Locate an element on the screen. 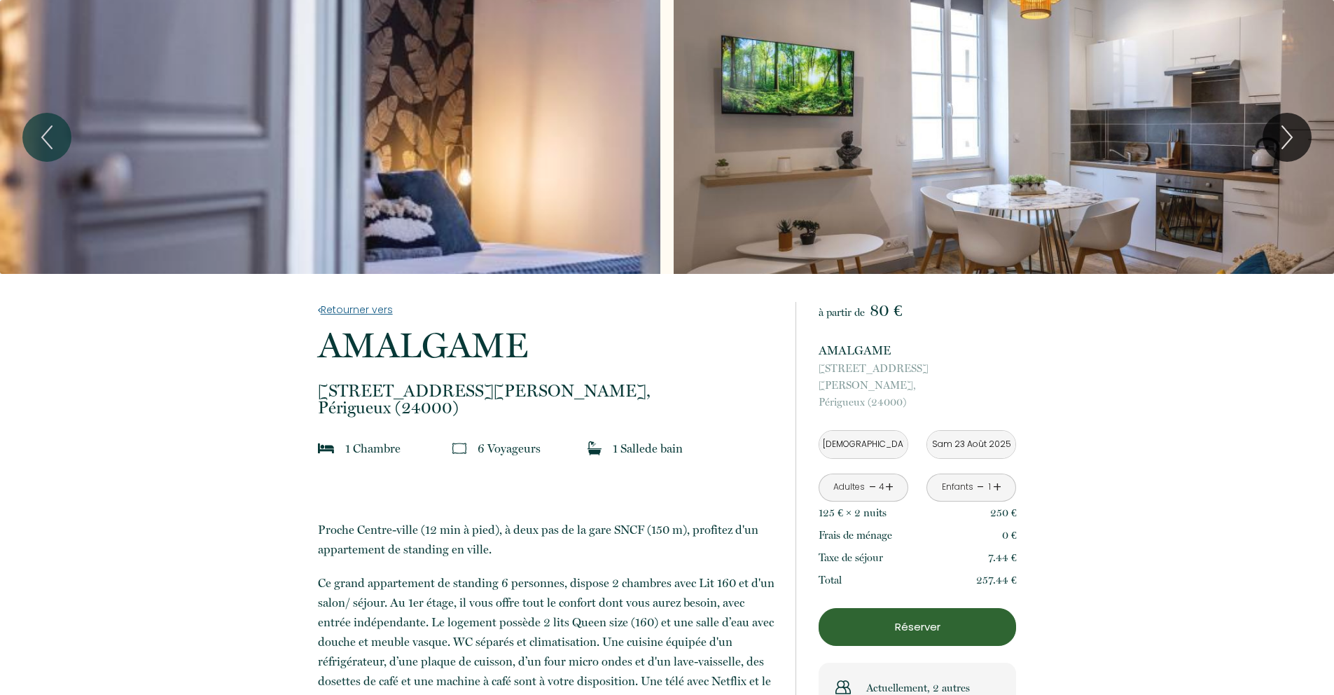 This screenshot has width=1334, height=695. p: Proche Centre-ville (12 min à pied), à deux pas de la gare SNCF (150 m), profitez d'un appartemen... is located at coordinates (548, 539).